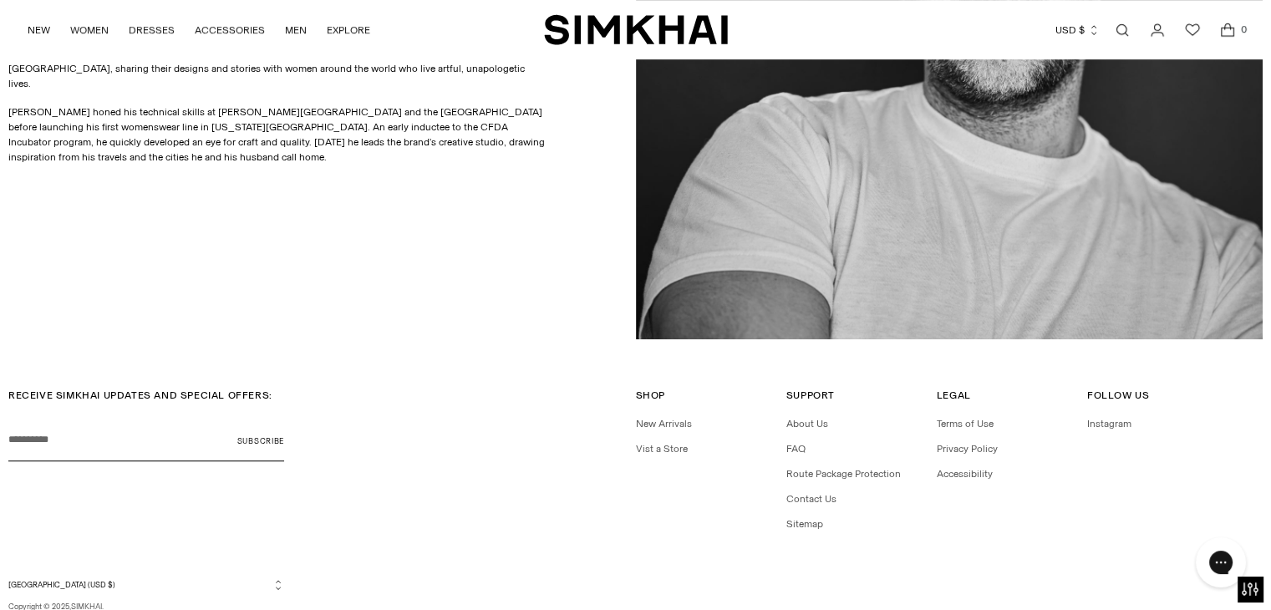 This screenshot has height=610, width=1271. Describe the element at coordinates (261, 440) in the screenshot. I see `button: Subscribe` at that location.